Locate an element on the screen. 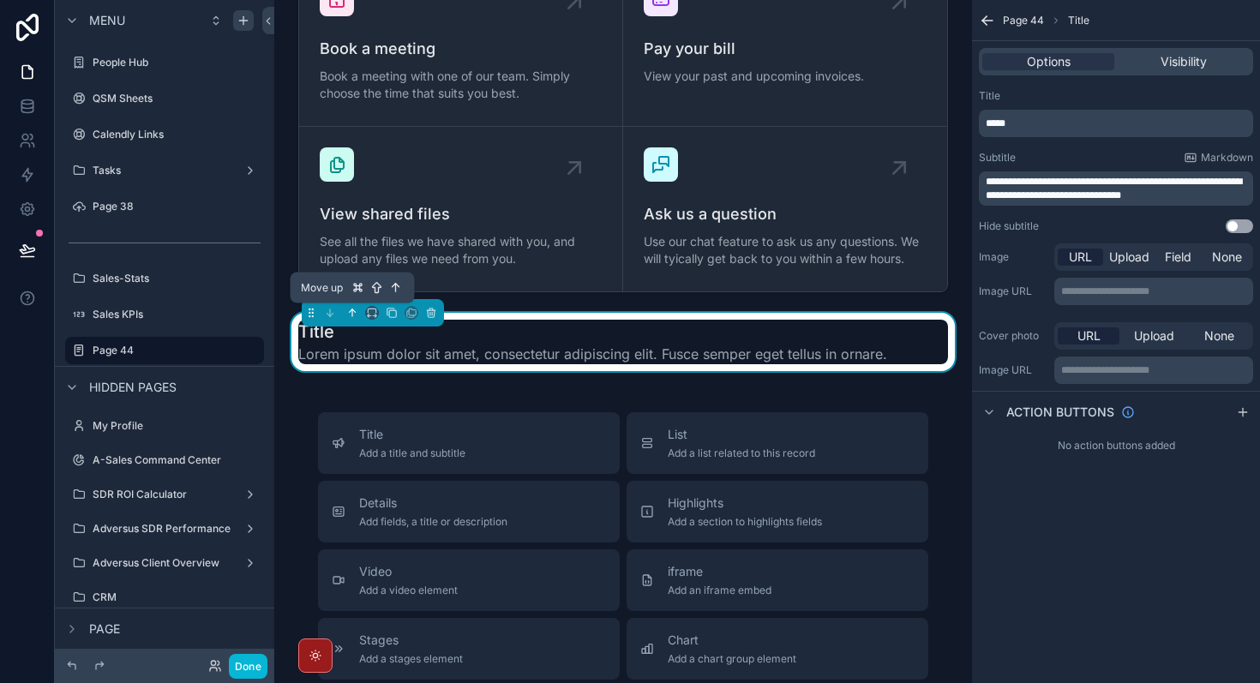  a: Tasks is located at coordinates (165, 171).